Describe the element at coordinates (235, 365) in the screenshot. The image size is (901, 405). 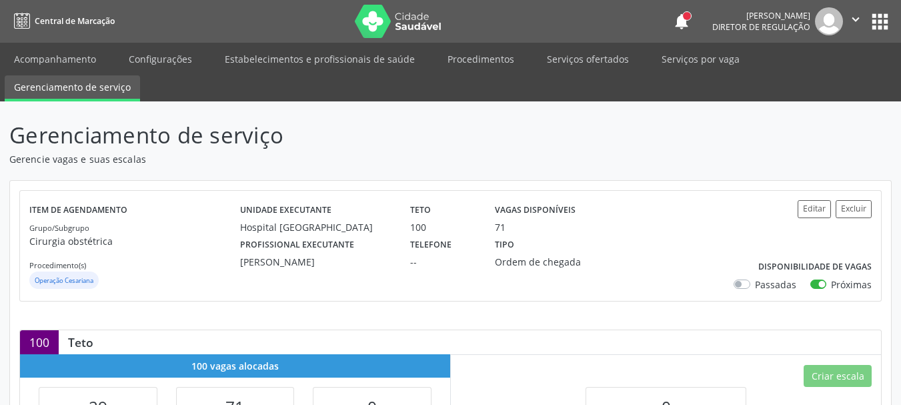
I see `div: 100 vagas alocadas` at that location.